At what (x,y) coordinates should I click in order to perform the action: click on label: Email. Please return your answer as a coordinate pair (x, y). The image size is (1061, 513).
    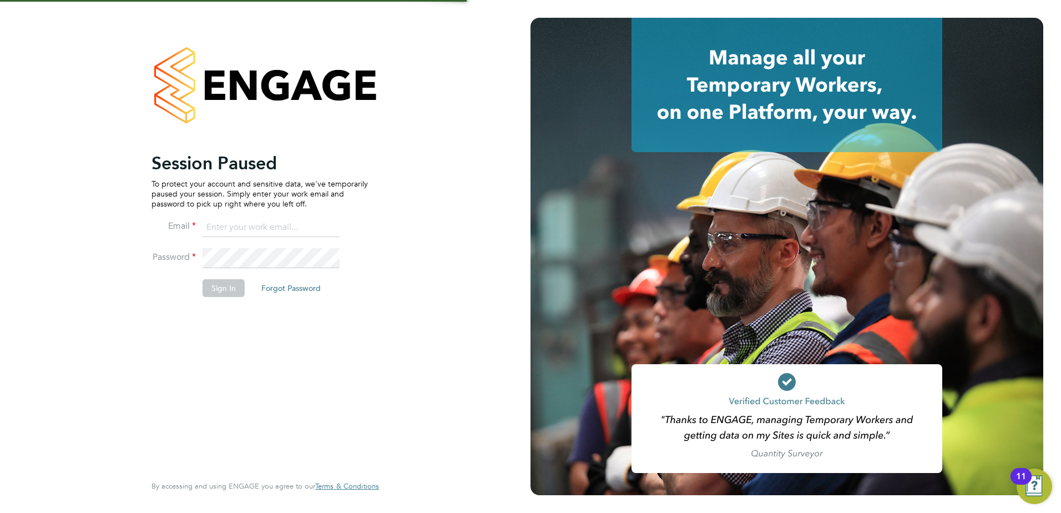
    Looking at the image, I should click on (174, 226).